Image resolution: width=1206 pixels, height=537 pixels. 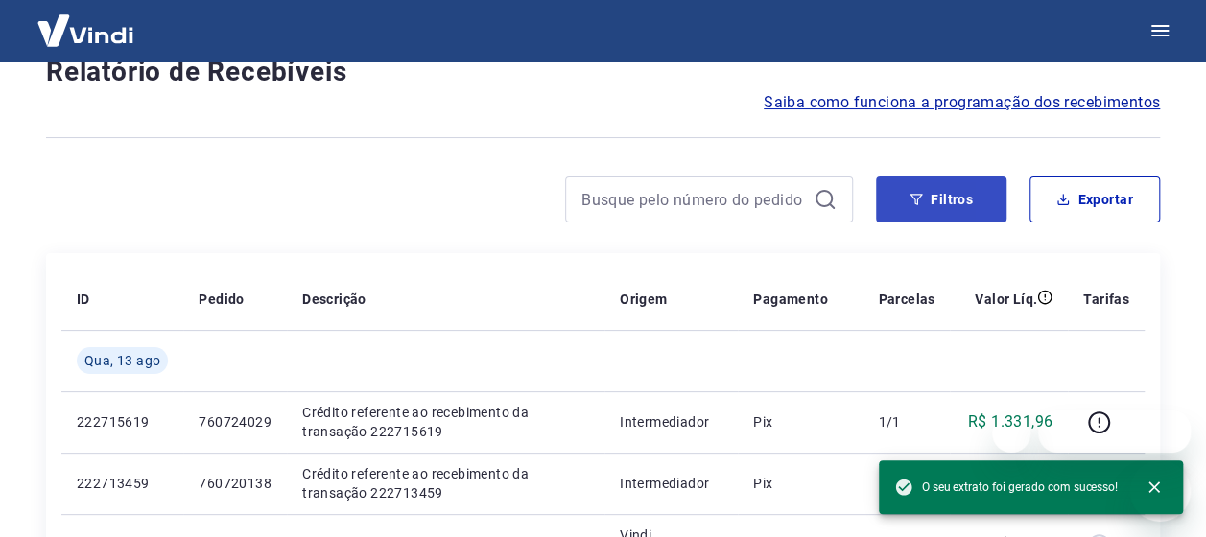 I want to click on p: ID, so click(x=83, y=299).